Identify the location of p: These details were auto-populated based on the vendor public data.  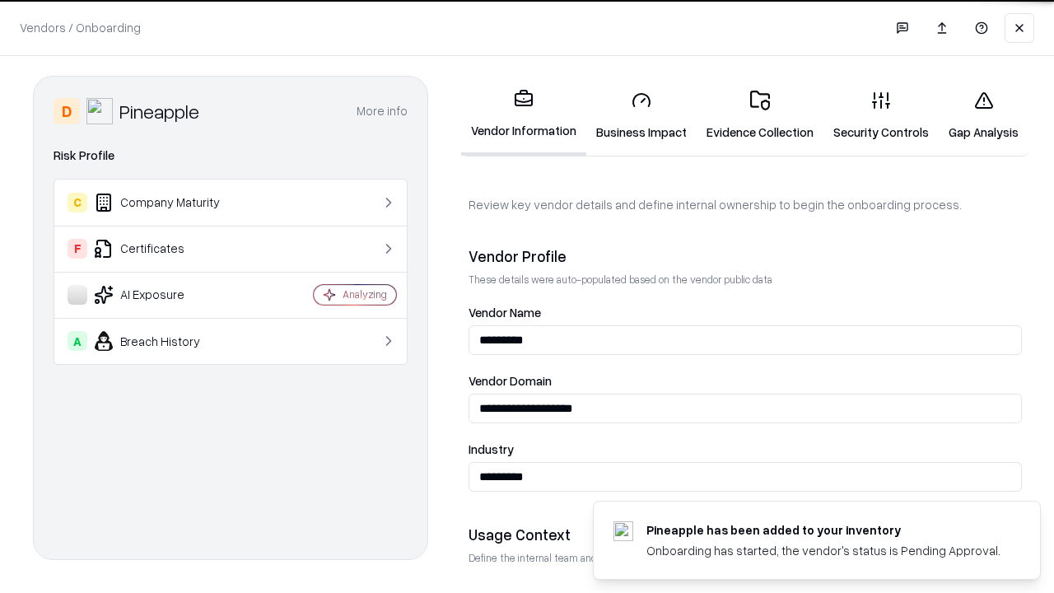
(745, 279).